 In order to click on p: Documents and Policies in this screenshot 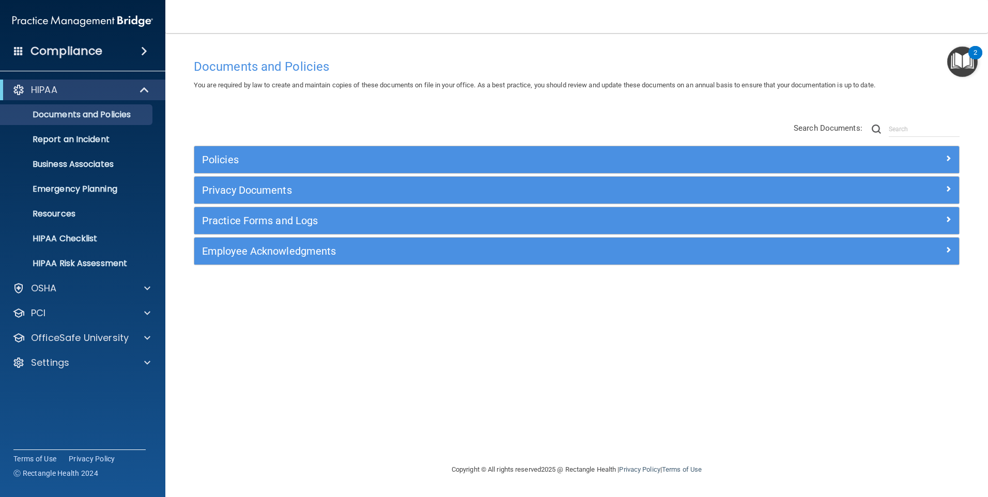, I will do `click(77, 115)`.